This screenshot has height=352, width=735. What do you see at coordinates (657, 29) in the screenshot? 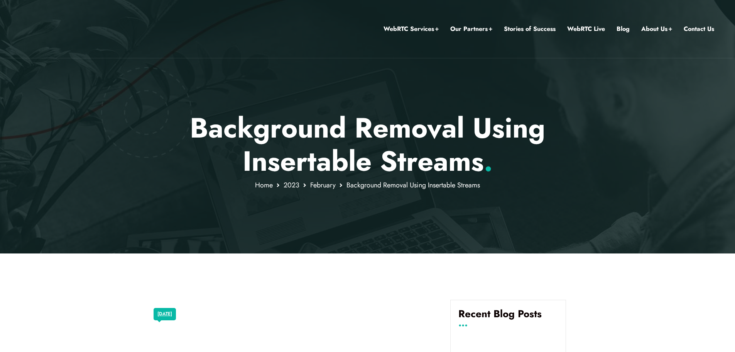
I see `a: About Us` at bounding box center [657, 29].